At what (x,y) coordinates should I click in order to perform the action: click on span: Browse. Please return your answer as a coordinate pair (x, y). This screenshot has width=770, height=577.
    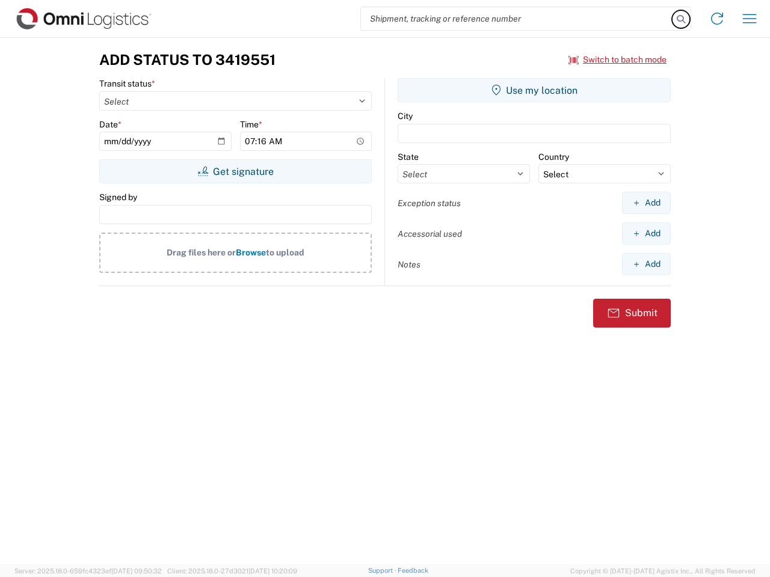
    Looking at the image, I should click on (251, 253).